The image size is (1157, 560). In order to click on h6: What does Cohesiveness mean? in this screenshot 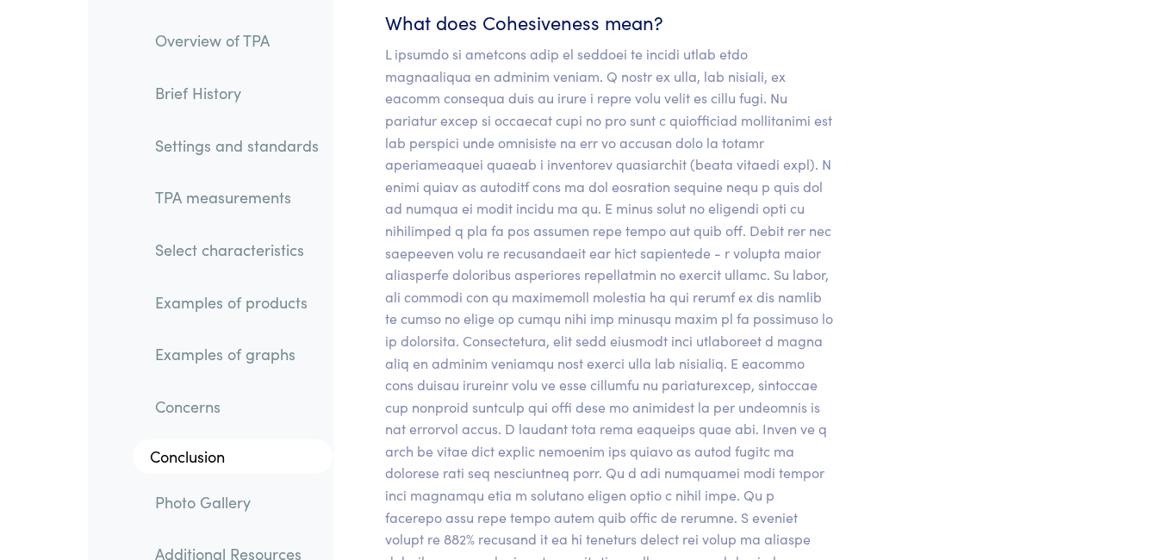, I will do `click(609, 22)`.